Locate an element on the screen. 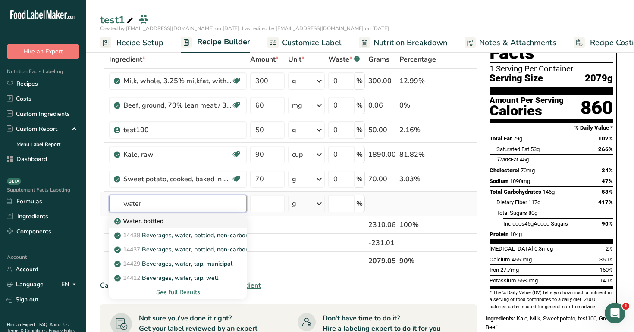 The width and height of the screenshot is (634, 332). span: 2079g is located at coordinates (598, 78).